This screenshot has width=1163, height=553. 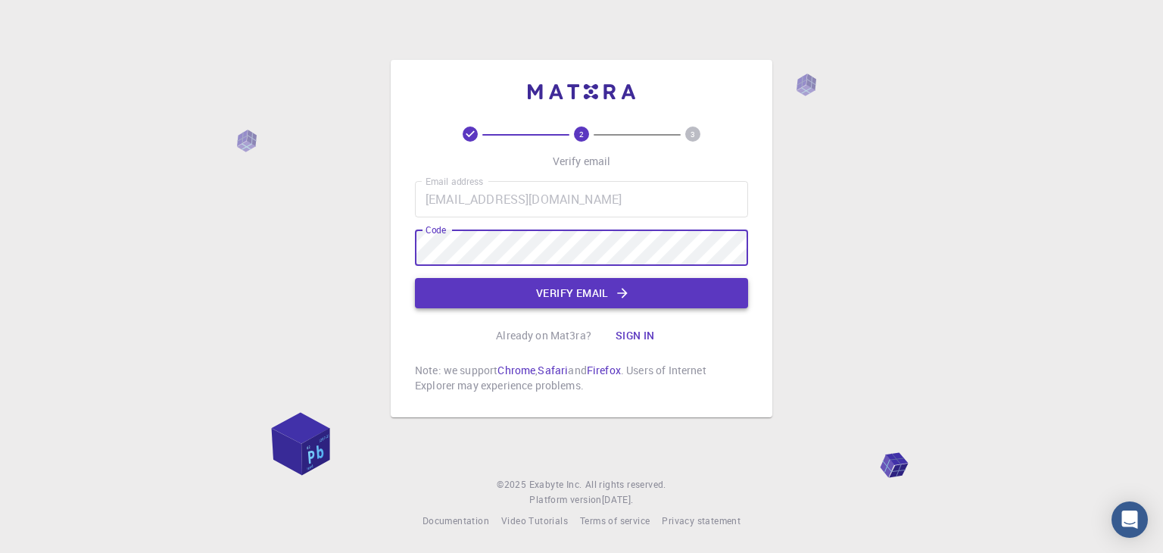 I want to click on a: Exabyte Inc., so click(x=556, y=485).